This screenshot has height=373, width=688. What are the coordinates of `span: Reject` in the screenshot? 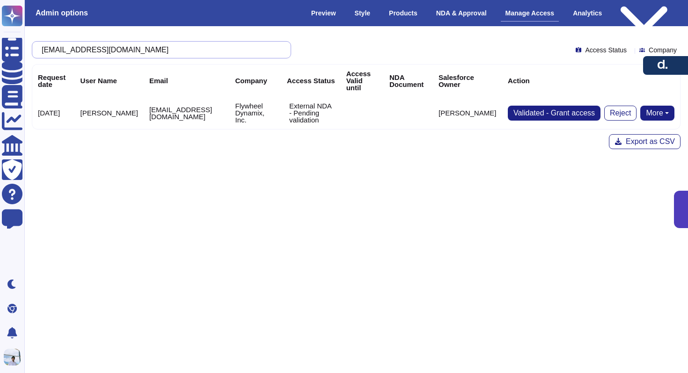 It's located at (620, 113).